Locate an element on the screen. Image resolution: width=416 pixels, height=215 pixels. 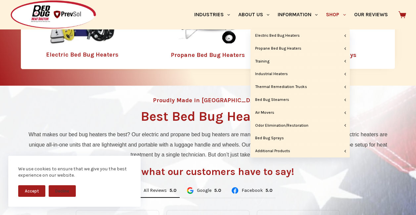
span: Google is located at coordinates (204, 190).